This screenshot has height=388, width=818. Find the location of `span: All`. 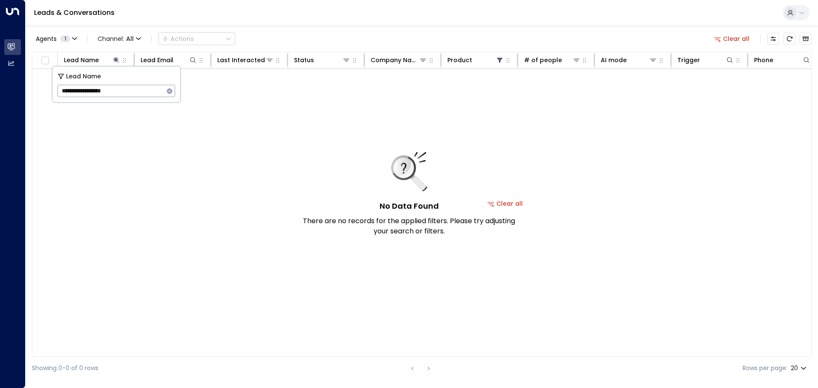

span: All is located at coordinates (130, 39).